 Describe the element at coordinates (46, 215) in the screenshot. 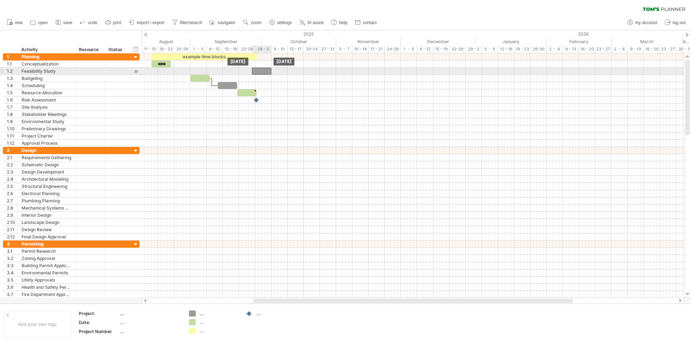

I see `div: Interior Design` at that location.